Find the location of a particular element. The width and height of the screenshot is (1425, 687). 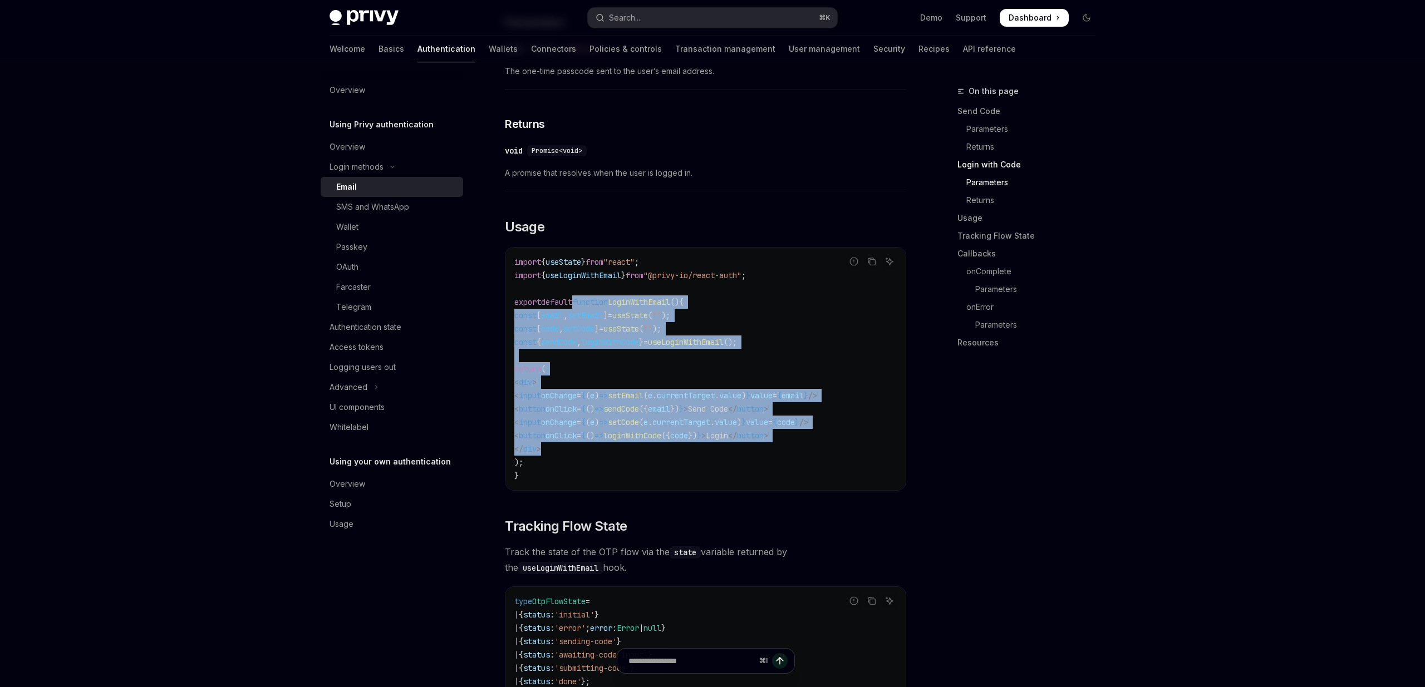

span: status is located at coordinates (536, 642).